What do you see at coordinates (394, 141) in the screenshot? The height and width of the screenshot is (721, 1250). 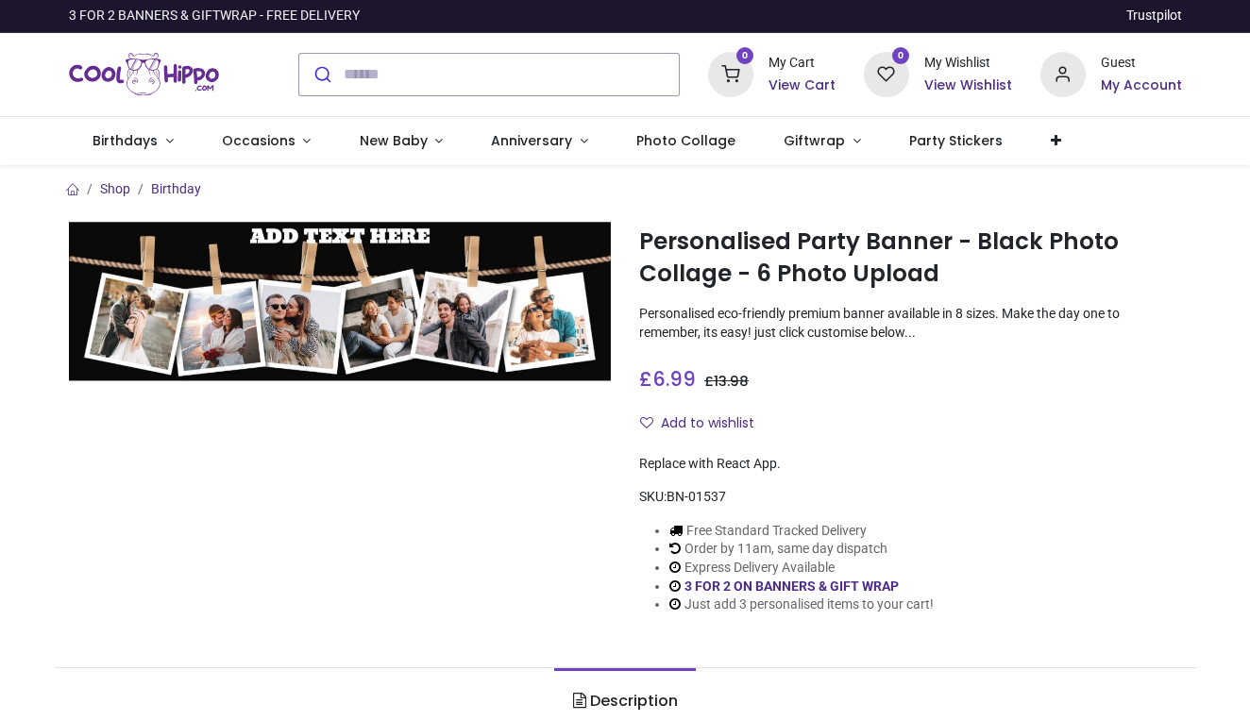 I see `span: New Baby` at bounding box center [394, 141].